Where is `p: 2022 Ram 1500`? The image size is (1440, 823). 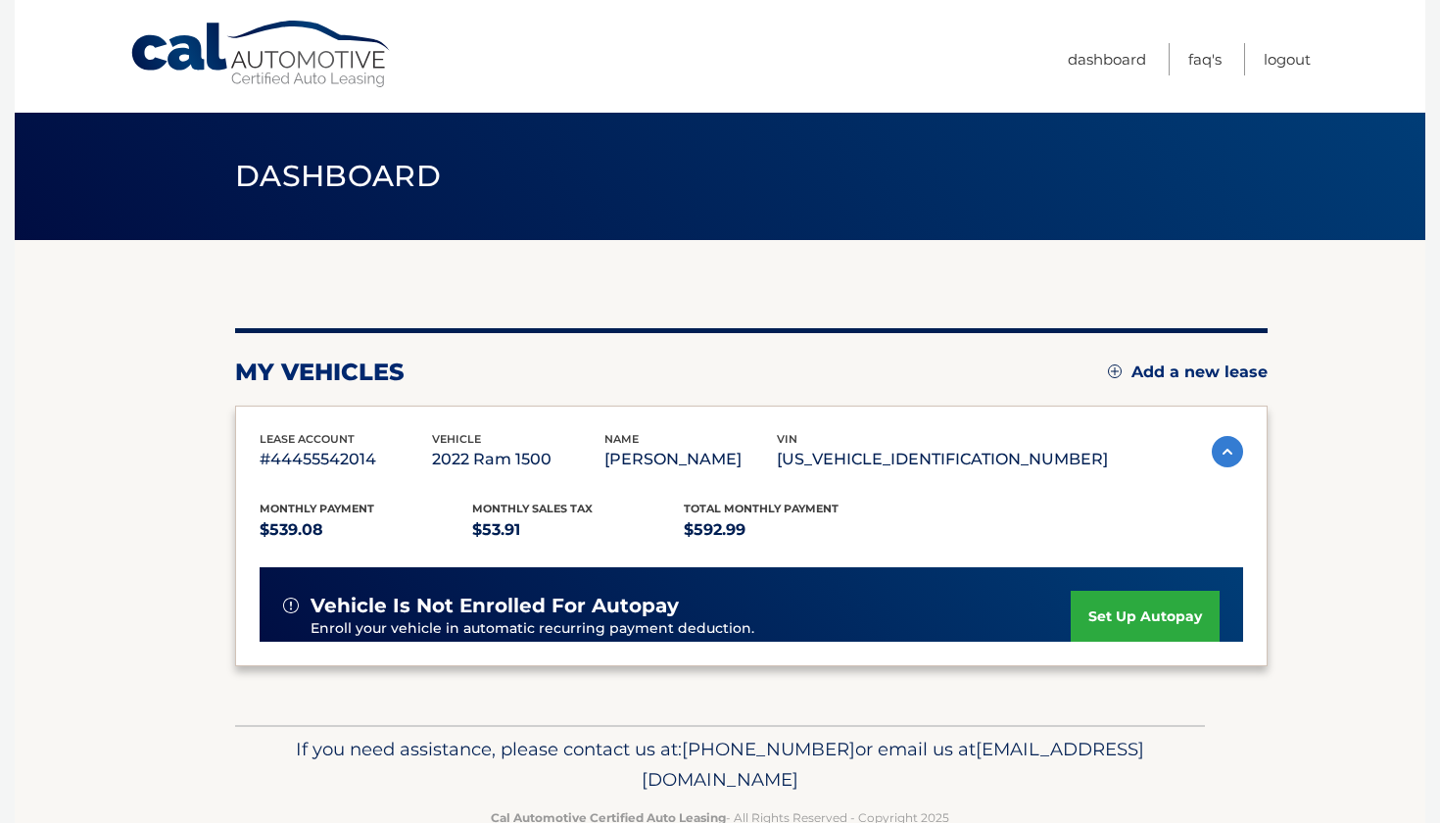 p: 2022 Ram 1500 is located at coordinates (518, 460).